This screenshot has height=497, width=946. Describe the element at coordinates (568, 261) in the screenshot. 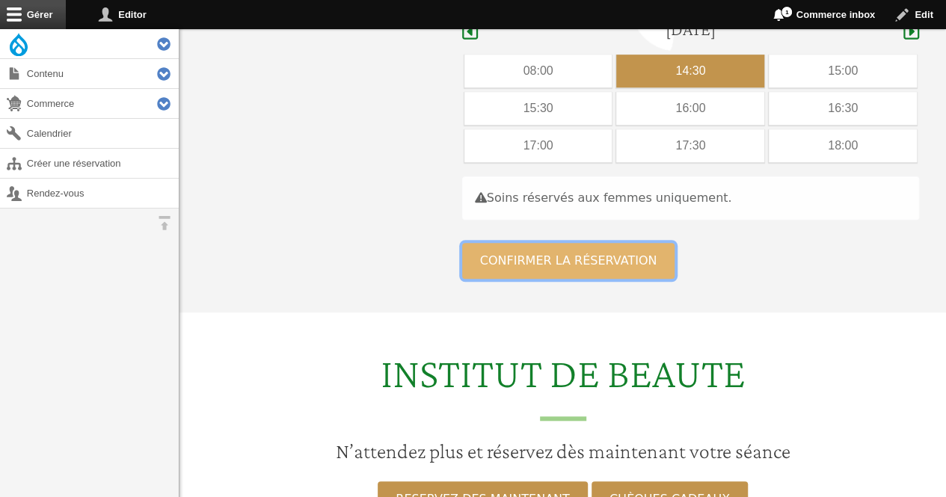

I see `button: Confirmer la réservation` at that location.